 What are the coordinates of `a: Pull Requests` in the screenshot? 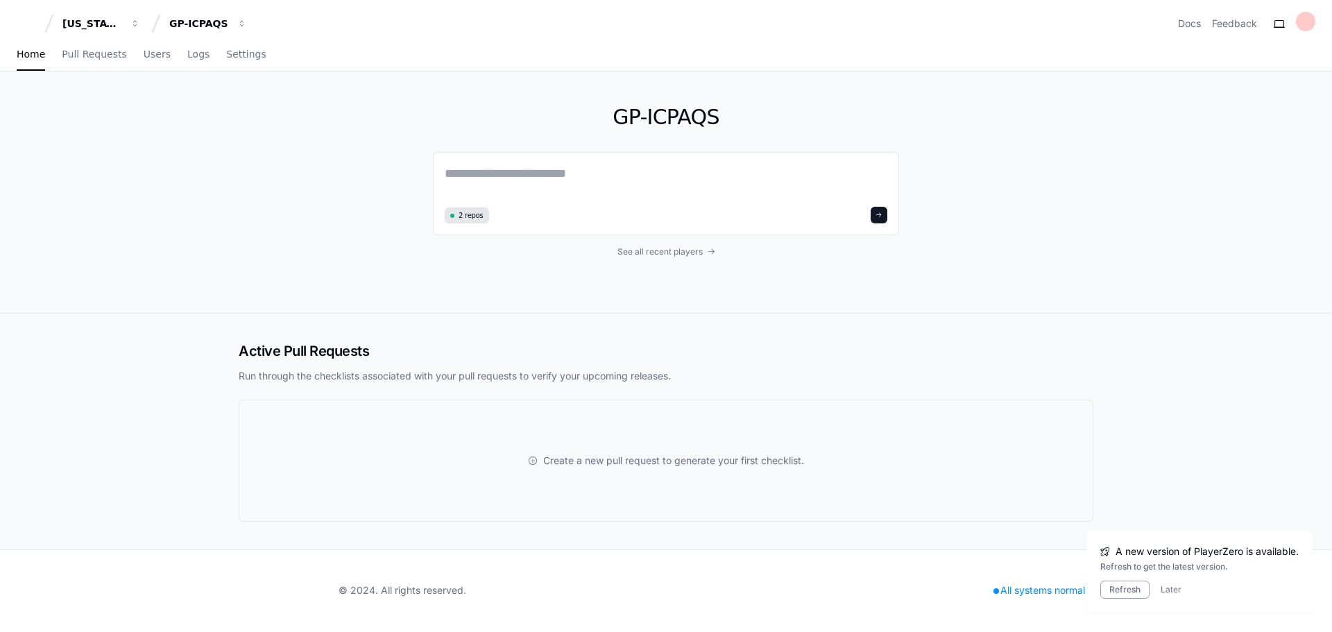 It's located at (94, 55).